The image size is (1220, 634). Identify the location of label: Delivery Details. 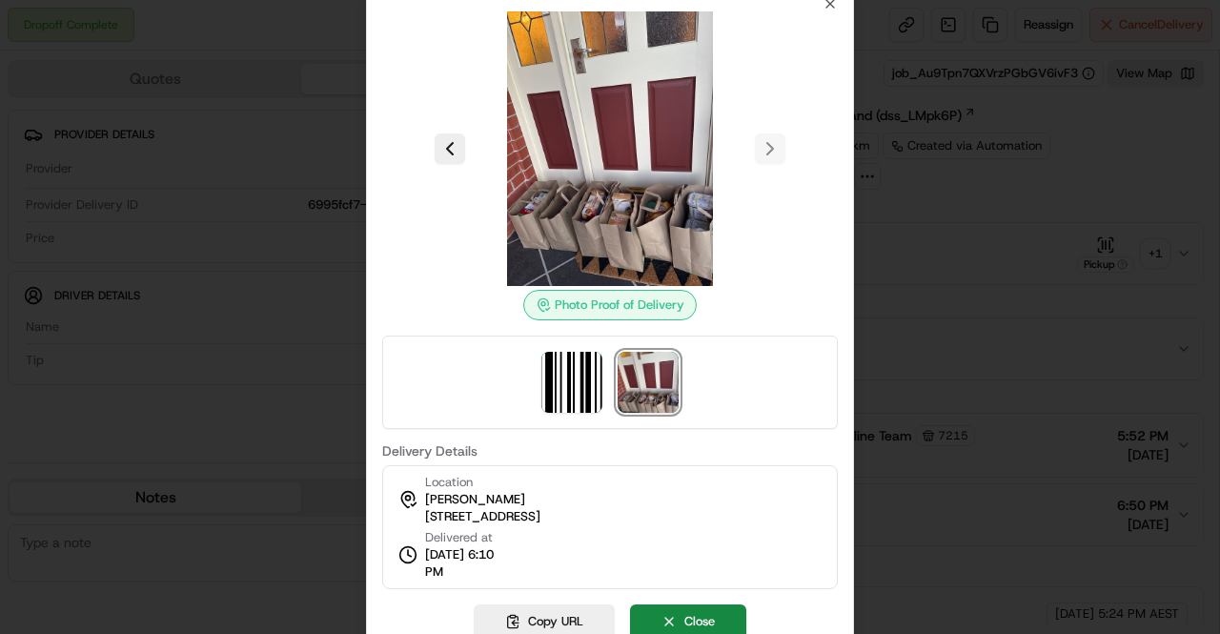
(610, 451).